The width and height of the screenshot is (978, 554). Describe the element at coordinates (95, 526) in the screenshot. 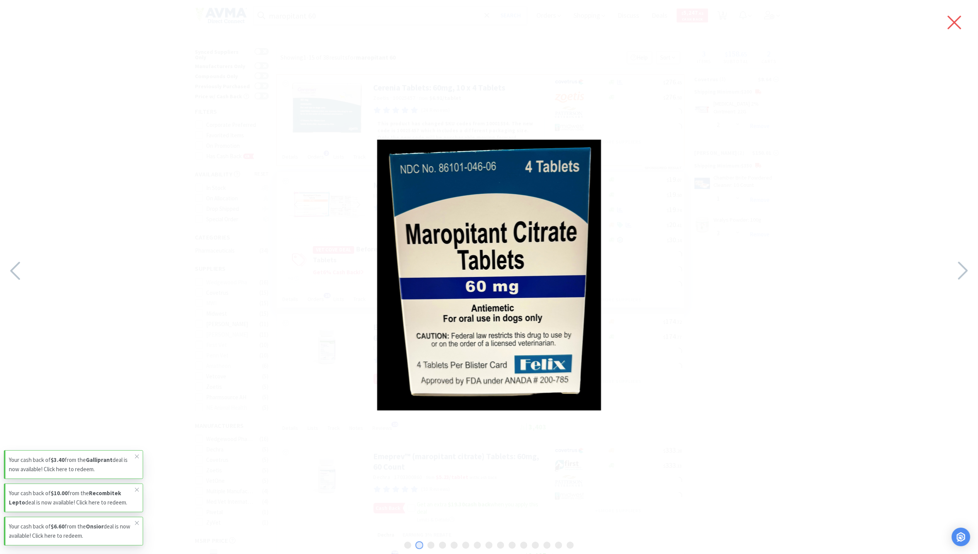

I see `strong: Onsior` at that location.